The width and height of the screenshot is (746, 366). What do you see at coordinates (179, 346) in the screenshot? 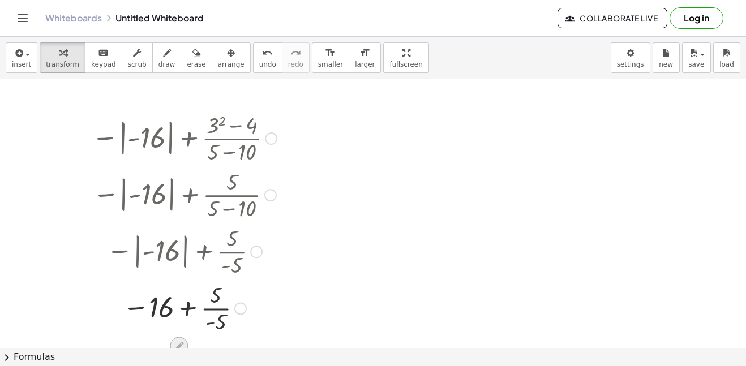
I see `div: Edit math` at bounding box center [179, 346].